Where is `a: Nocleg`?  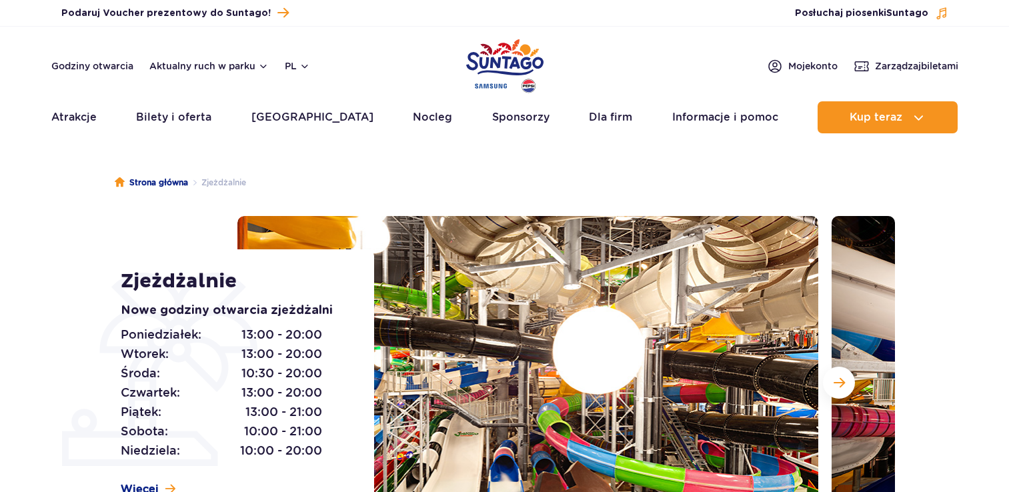 a: Nocleg is located at coordinates (432, 117).